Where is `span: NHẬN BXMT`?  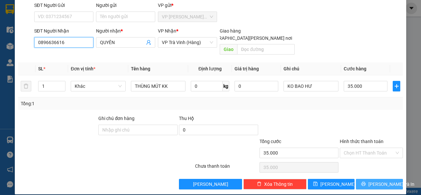 span: NHẬN BXMT is located at coordinates (54, 46).